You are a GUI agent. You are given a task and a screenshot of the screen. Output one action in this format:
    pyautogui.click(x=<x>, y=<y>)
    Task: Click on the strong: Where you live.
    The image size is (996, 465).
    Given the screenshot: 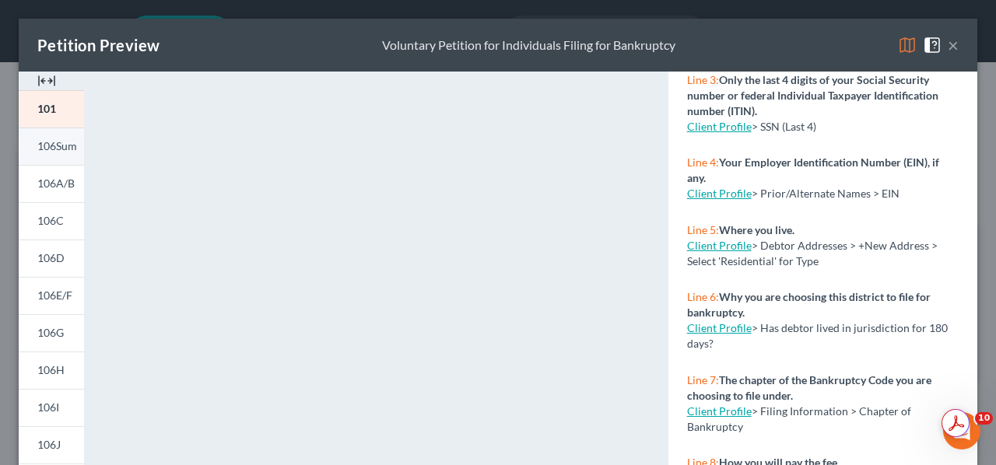 What is the action you would take?
    pyautogui.click(x=756, y=229)
    